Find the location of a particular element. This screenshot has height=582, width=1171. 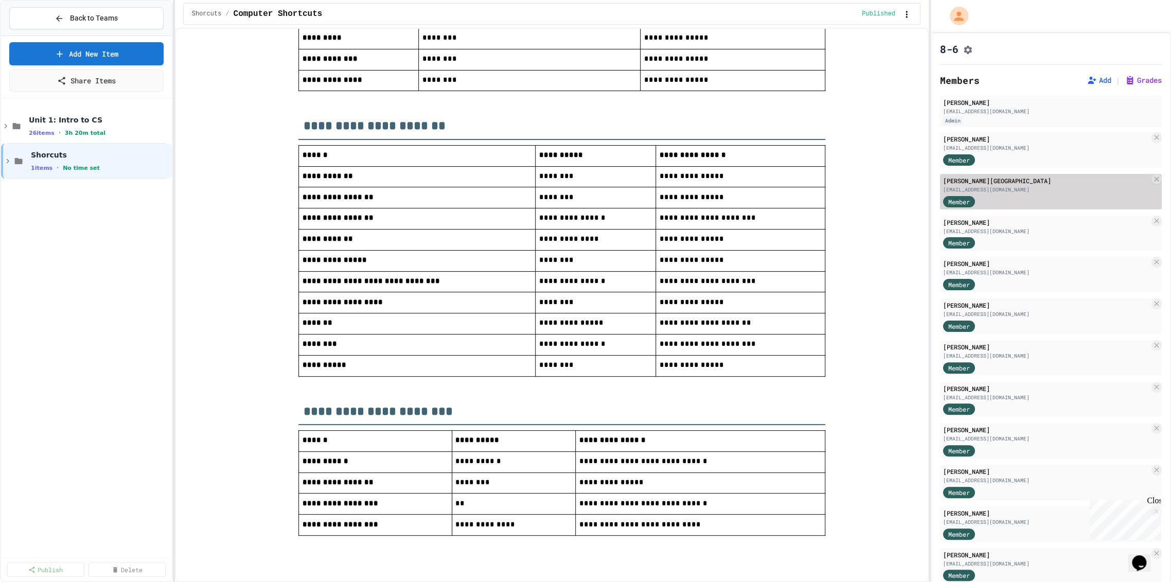

div: Content is published and visible to students is located at coordinates (880, 14).